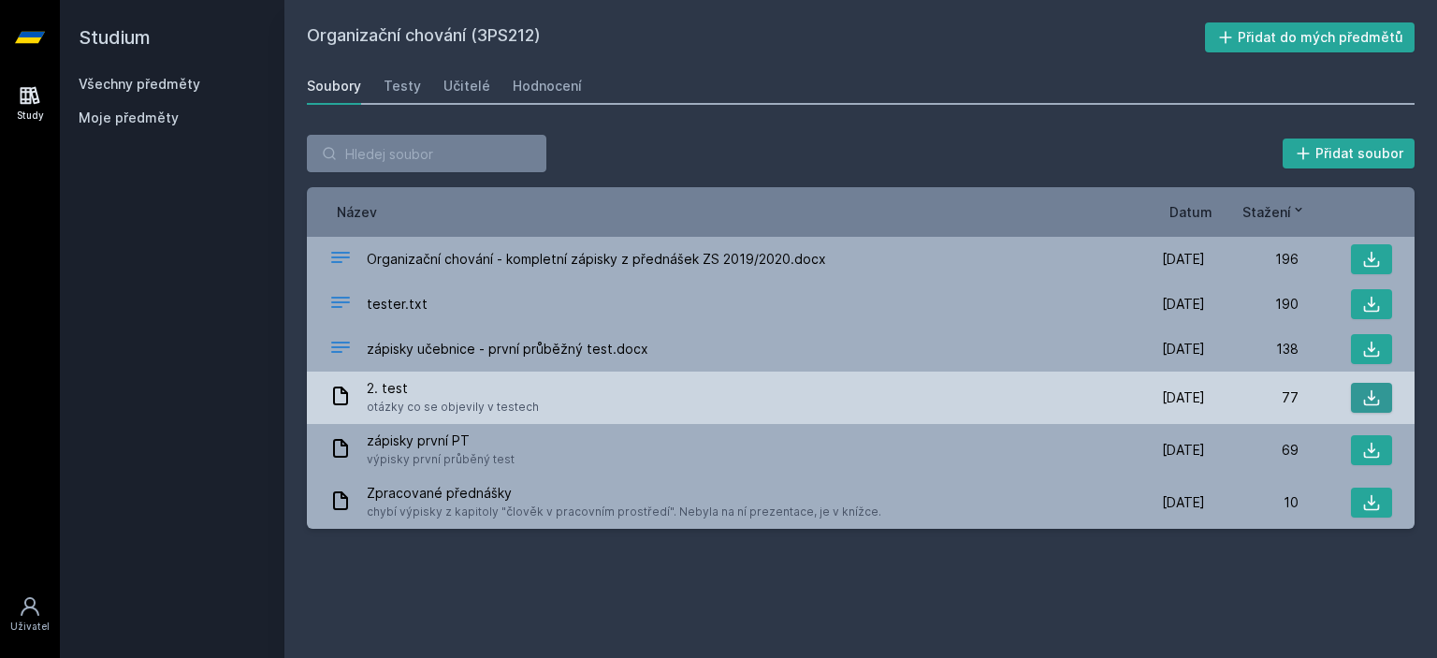 The image size is (1437, 658). I want to click on div: Učitelé, so click(467, 86).